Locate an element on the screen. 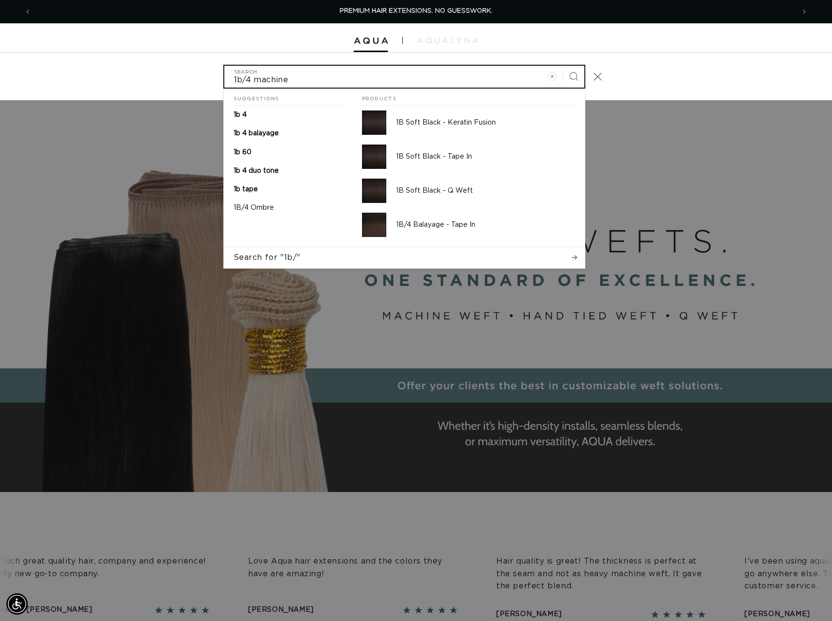 The width and height of the screenshot is (832, 621). a: 1b tape is located at coordinates (288, 189).